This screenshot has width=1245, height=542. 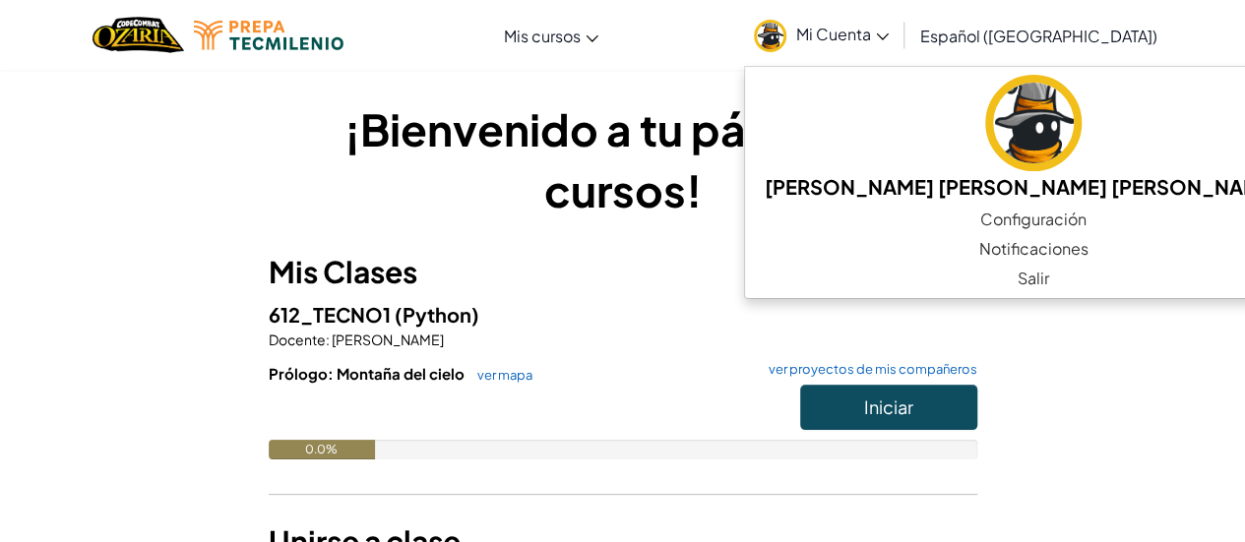 I want to click on a: ver proyectos de mis compañeros, so click(x=868, y=369).